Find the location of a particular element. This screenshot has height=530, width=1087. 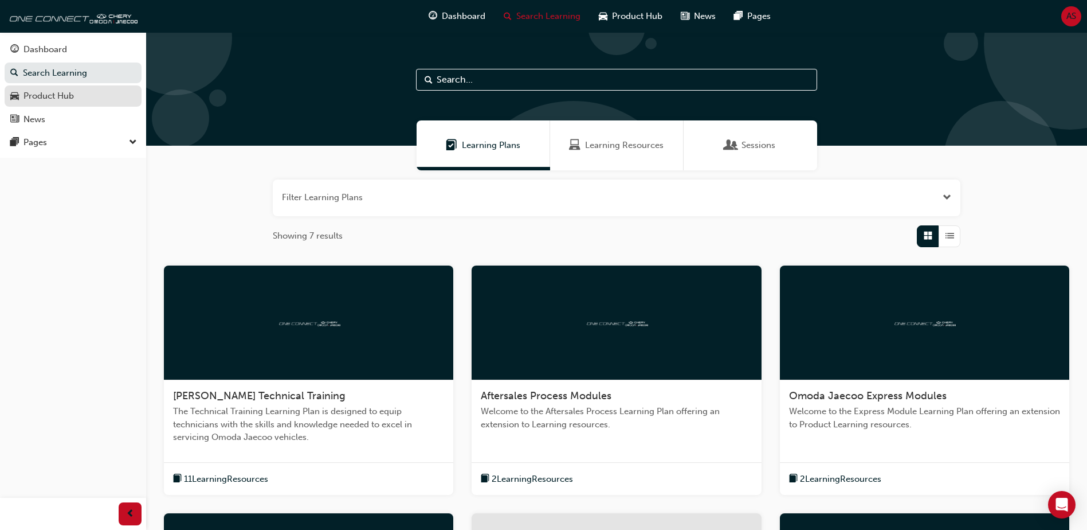

span: Open the filter is located at coordinates (947, 197).